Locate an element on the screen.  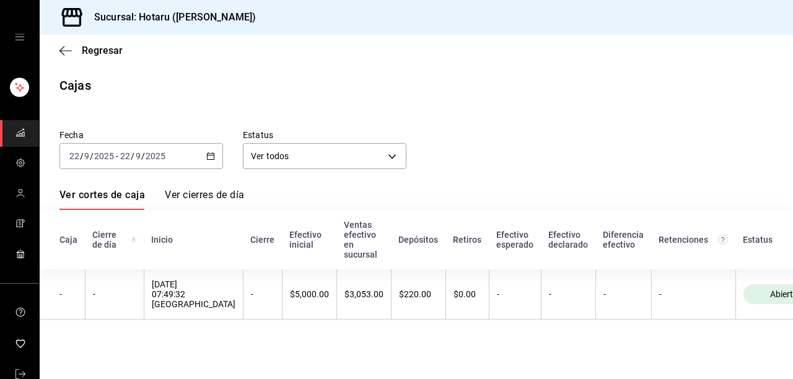
label: Fecha is located at coordinates (141, 135).